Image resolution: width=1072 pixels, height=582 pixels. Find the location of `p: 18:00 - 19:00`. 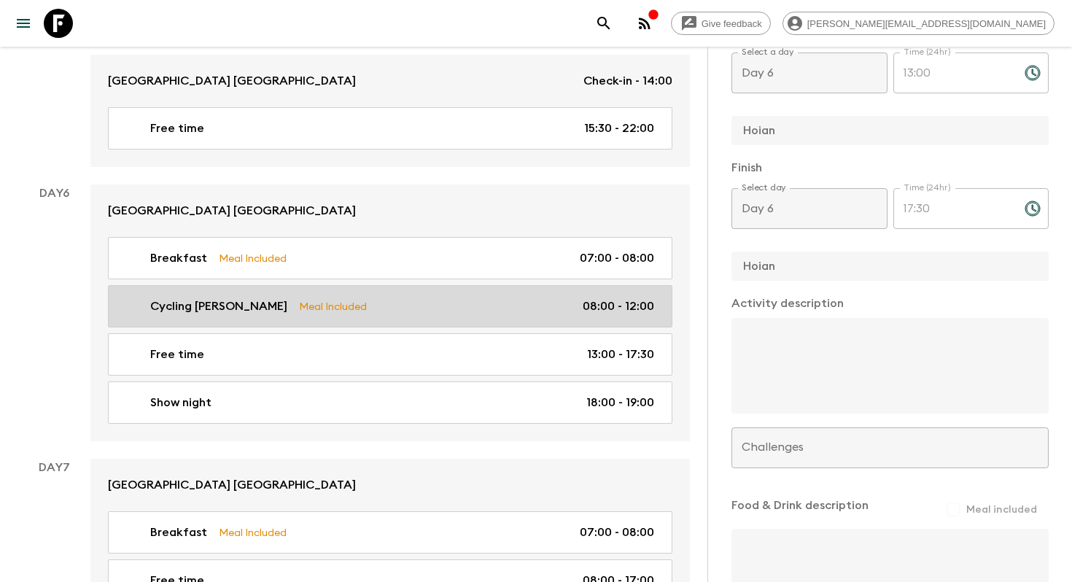

p: 18:00 - 19:00 is located at coordinates (620, 402).